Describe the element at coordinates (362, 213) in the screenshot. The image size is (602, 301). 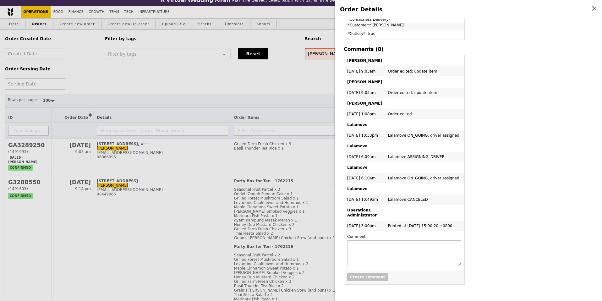
I see `b: Operations Administrator` at that location.